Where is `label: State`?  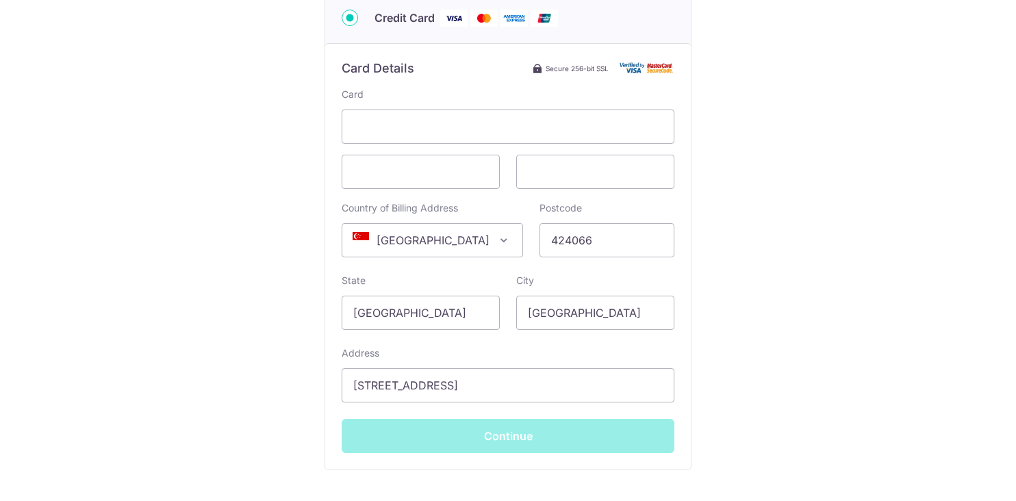
label: State is located at coordinates (353, 281).